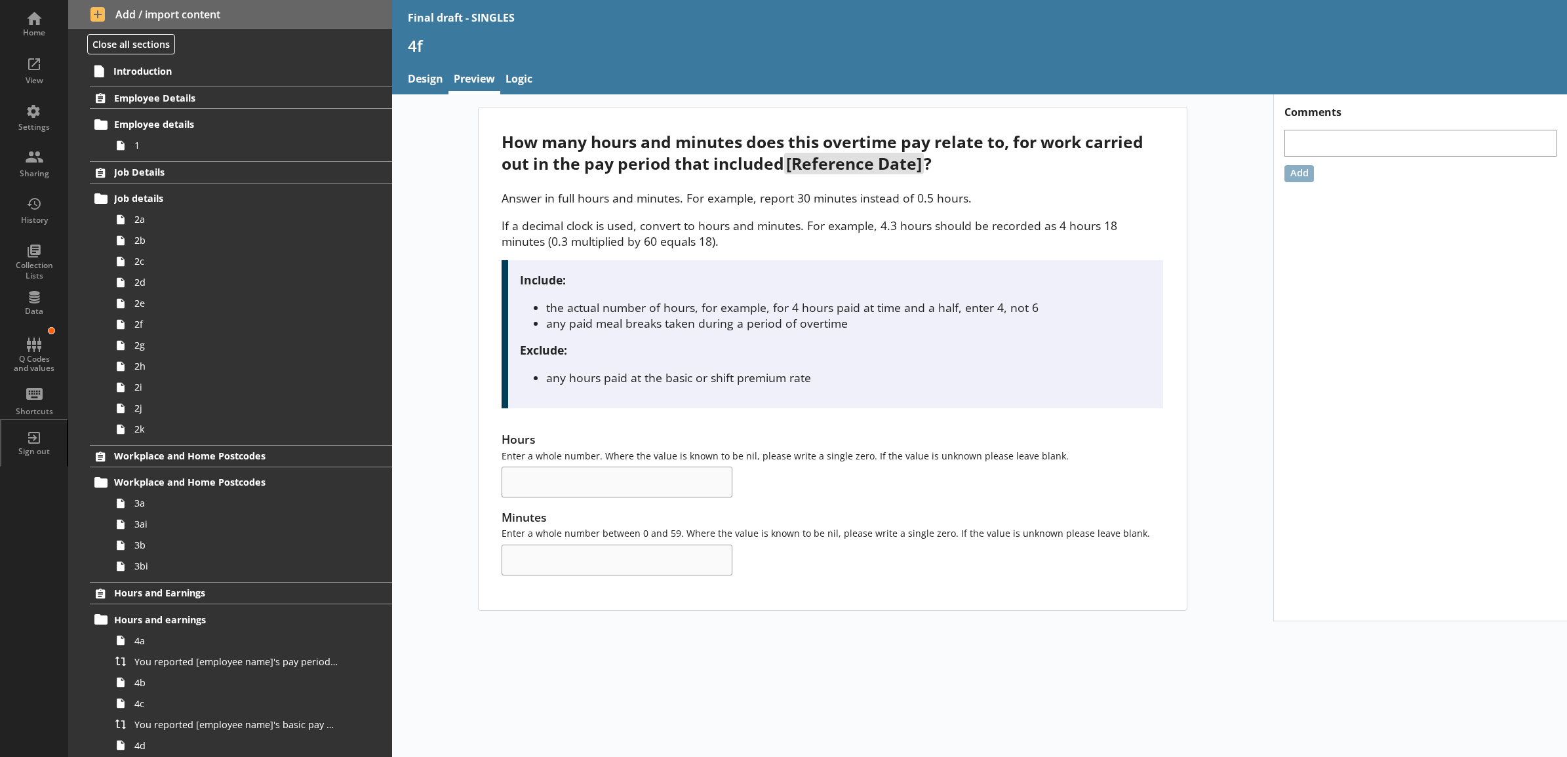  Describe the element at coordinates (849, 378) in the screenshot. I see `li: any hours paid at the basic or shift premium rate` at that location.